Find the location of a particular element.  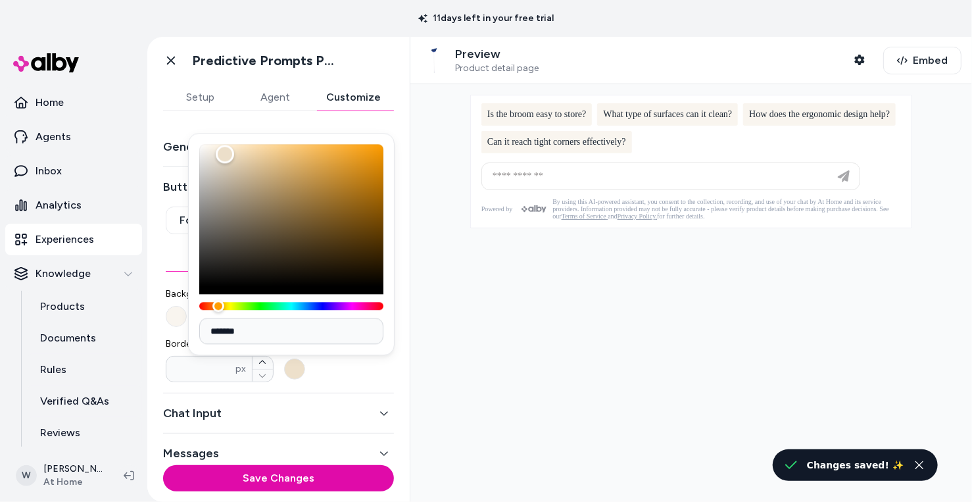

img: Mr. Clean Angle Broom, White, sold by At Home is located at coordinates (434, 61).